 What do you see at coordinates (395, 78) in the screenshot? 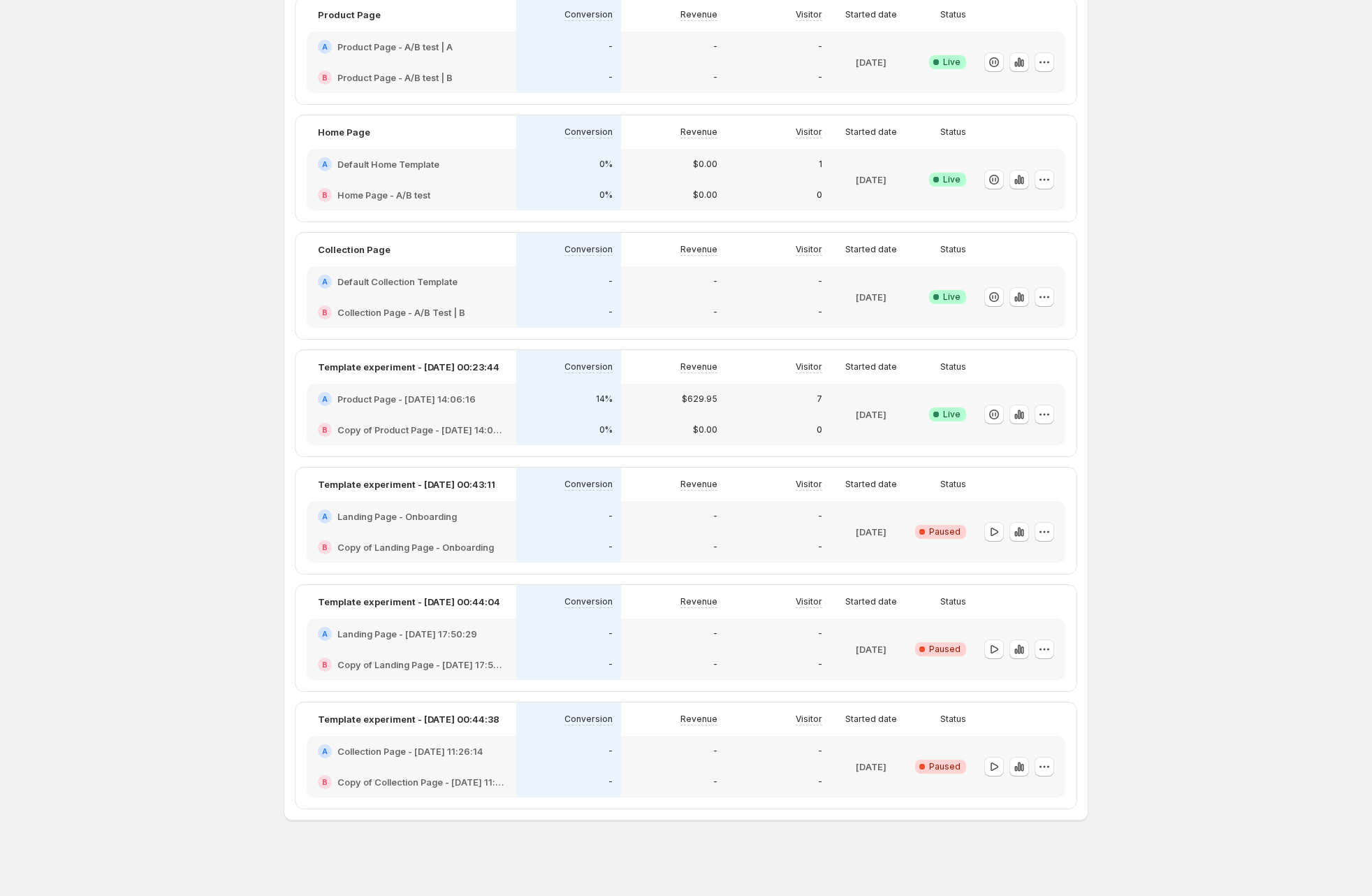
I see `h2: Product Page - A/B test | B` at bounding box center [395, 78].